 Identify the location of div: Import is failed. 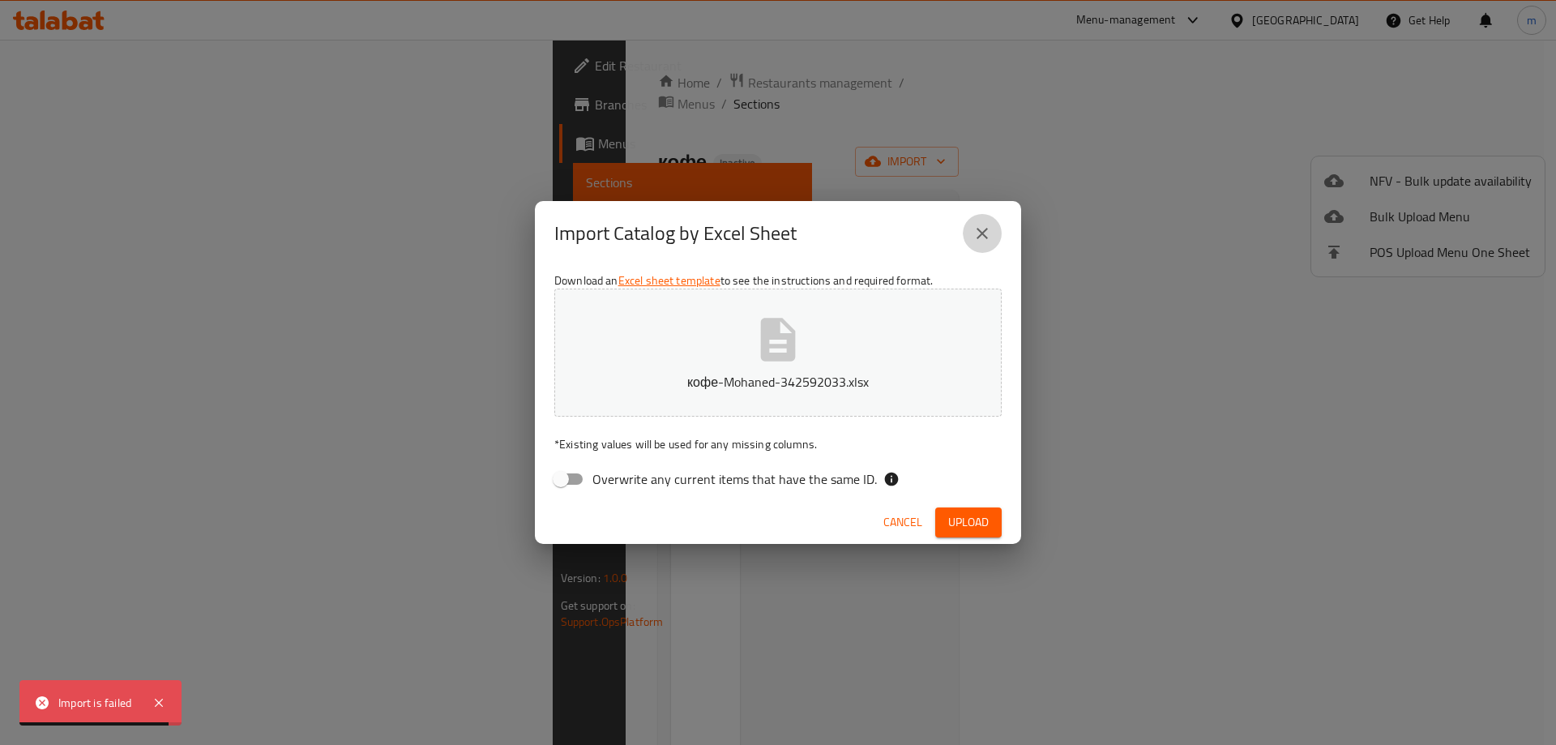
(97, 703).